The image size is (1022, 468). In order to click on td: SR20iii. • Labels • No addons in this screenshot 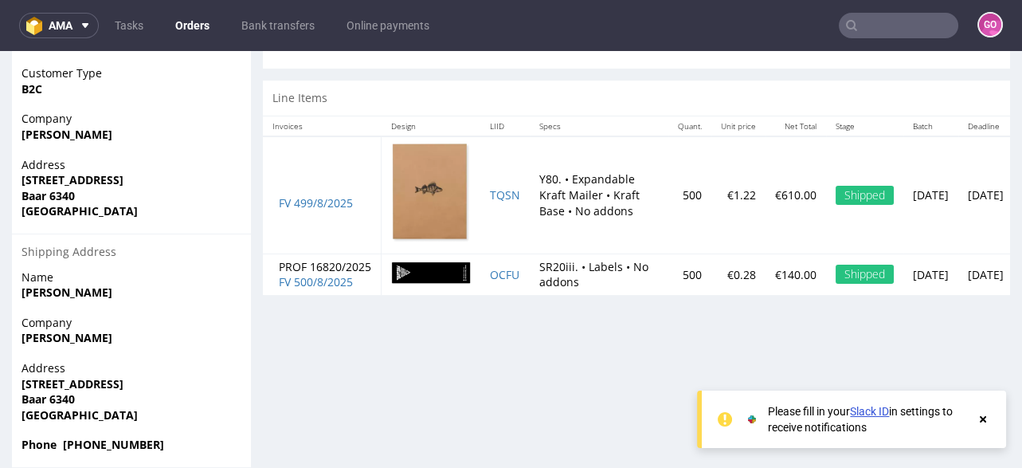, I will do `click(599, 223)`.